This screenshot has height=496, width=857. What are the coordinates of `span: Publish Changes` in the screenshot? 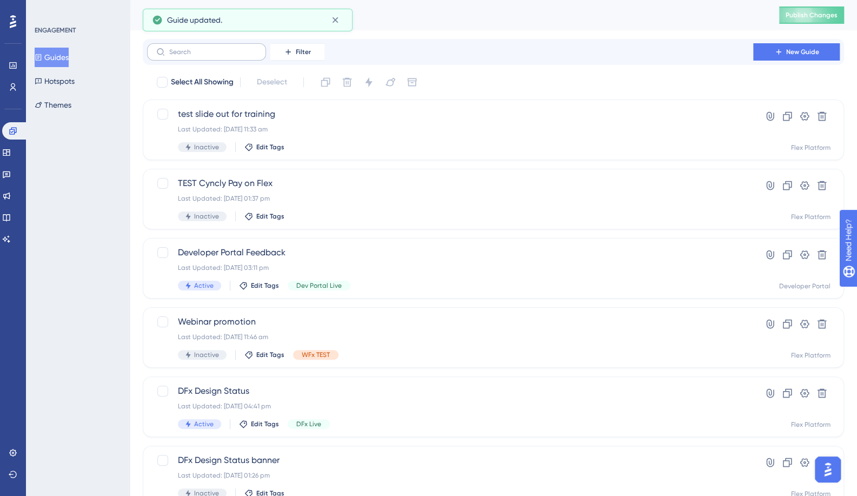 It's located at (811, 15).